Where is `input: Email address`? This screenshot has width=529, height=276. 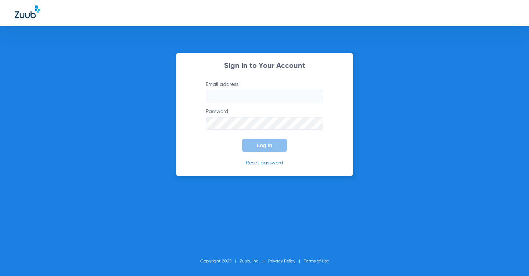 input: Email address is located at coordinates (264, 96).